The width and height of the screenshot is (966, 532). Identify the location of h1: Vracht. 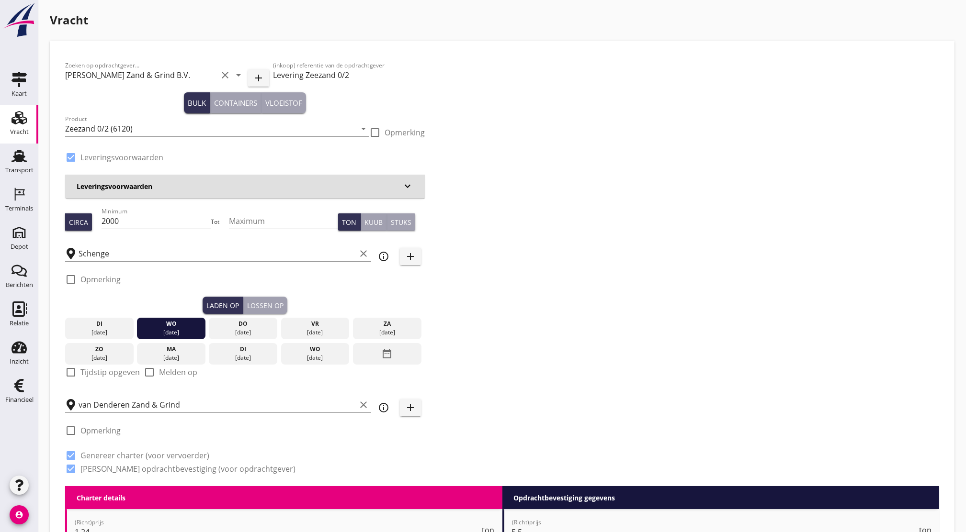
(502, 20).